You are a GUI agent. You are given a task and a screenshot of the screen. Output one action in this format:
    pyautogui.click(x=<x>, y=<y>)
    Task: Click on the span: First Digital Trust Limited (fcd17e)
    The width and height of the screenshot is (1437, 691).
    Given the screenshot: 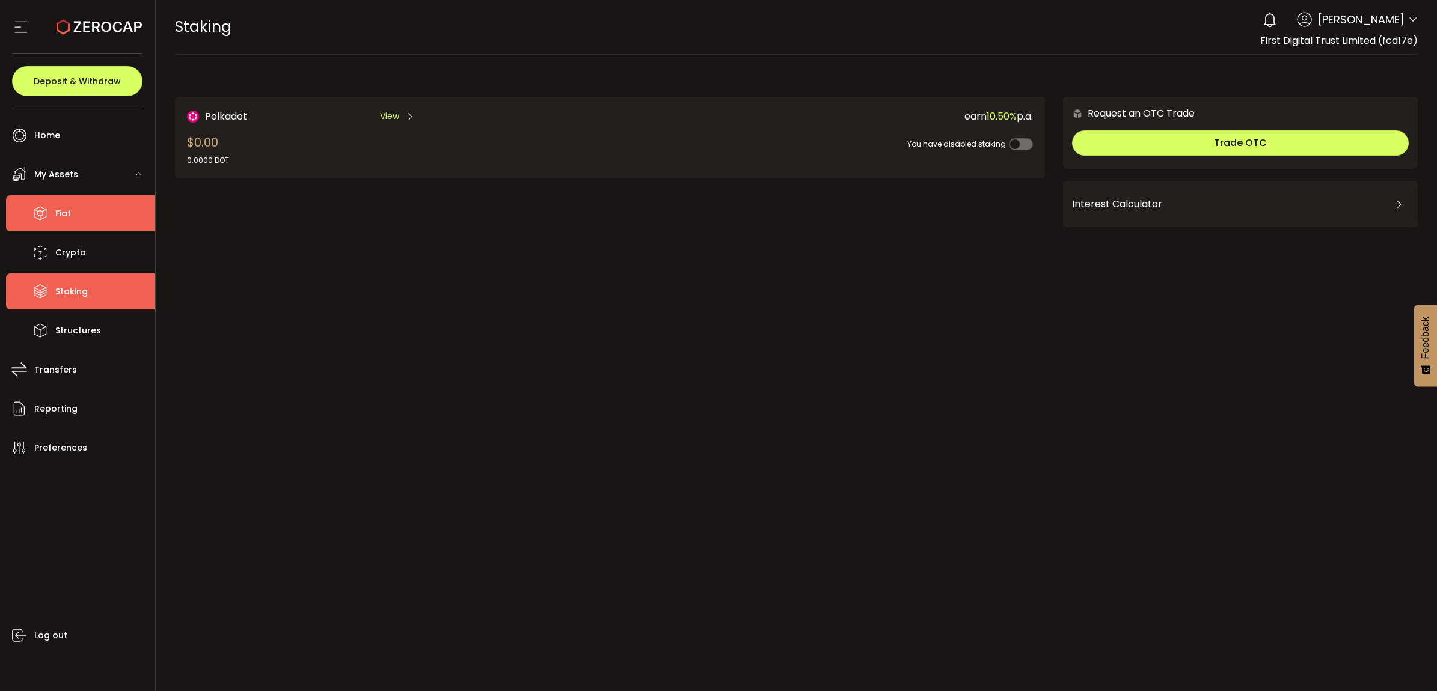 What is the action you would take?
    pyautogui.click(x=1339, y=40)
    